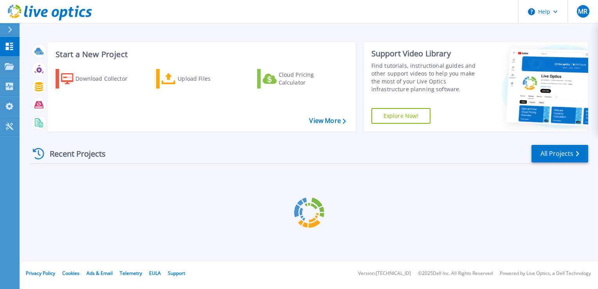 This screenshot has height=289, width=598. I want to click on a: Support, so click(176, 273).